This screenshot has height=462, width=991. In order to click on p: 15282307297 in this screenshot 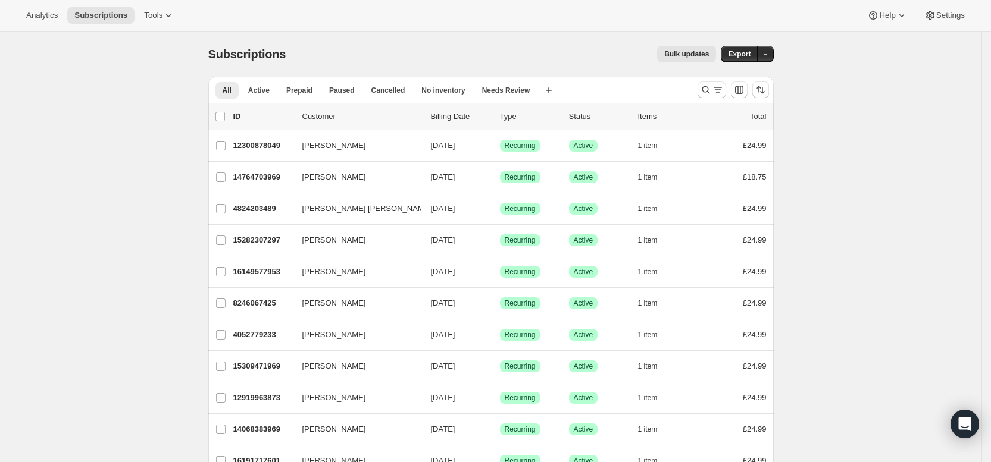, I will do `click(263, 240)`.